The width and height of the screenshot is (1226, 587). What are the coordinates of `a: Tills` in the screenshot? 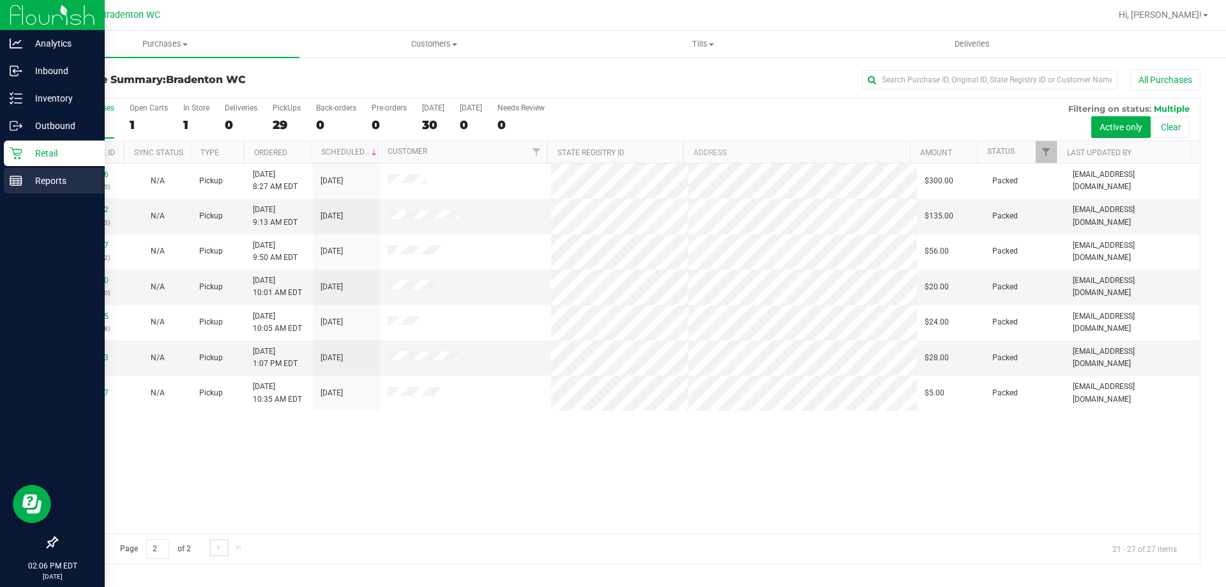 It's located at (702, 44).